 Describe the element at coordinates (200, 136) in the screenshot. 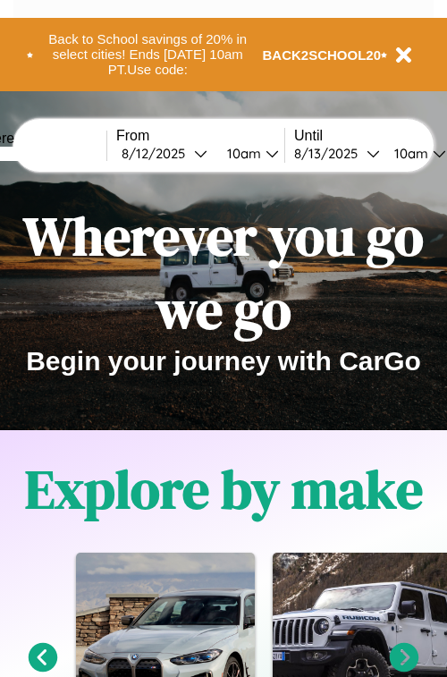

I see `label: From` at that location.